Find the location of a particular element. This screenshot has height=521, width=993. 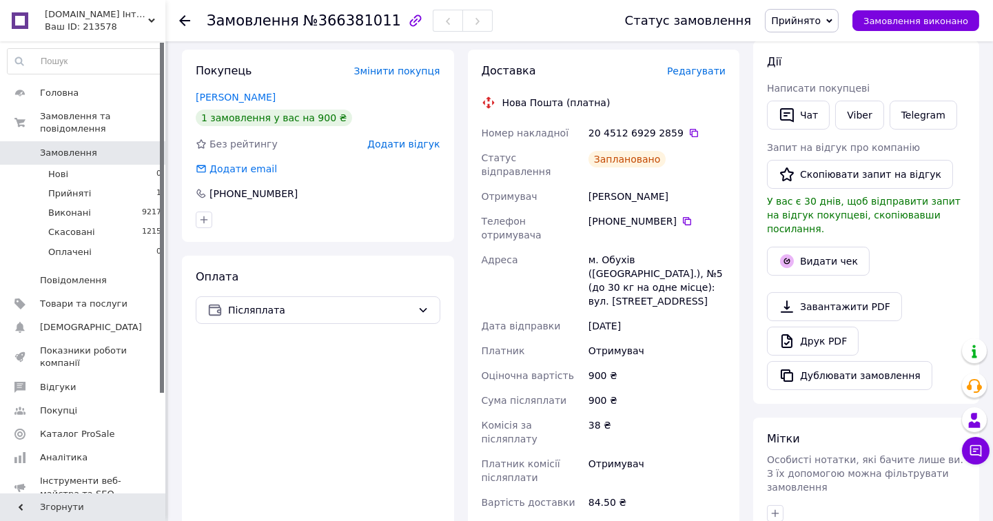

span: Телефон отримувача is located at coordinates (511, 228).